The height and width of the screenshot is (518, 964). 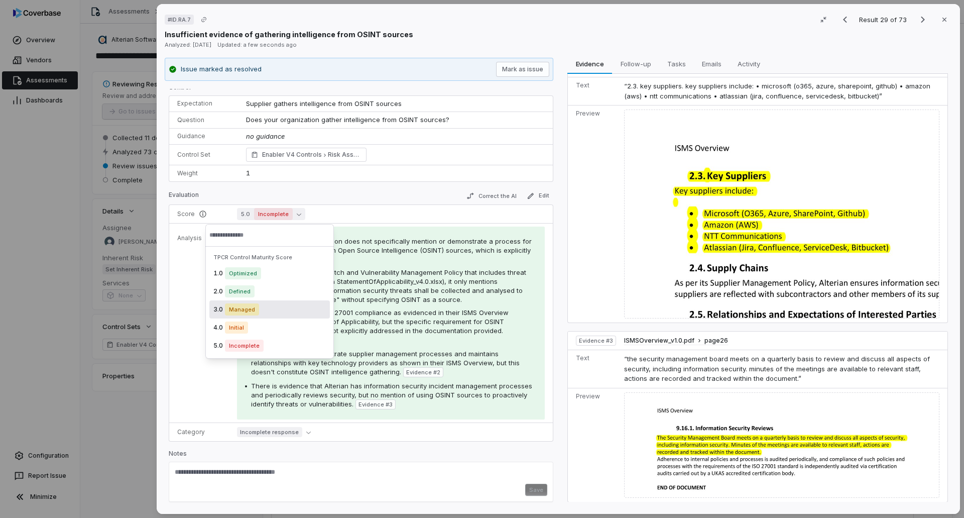 I want to click on button: Edit, so click(x=538, y=196).